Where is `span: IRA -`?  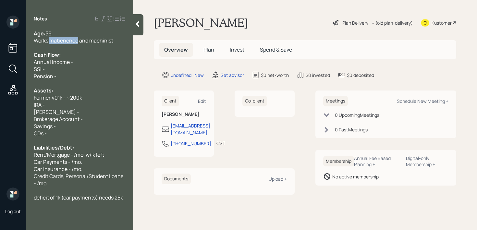 span: IRA - is located at coordinates (39, 105).